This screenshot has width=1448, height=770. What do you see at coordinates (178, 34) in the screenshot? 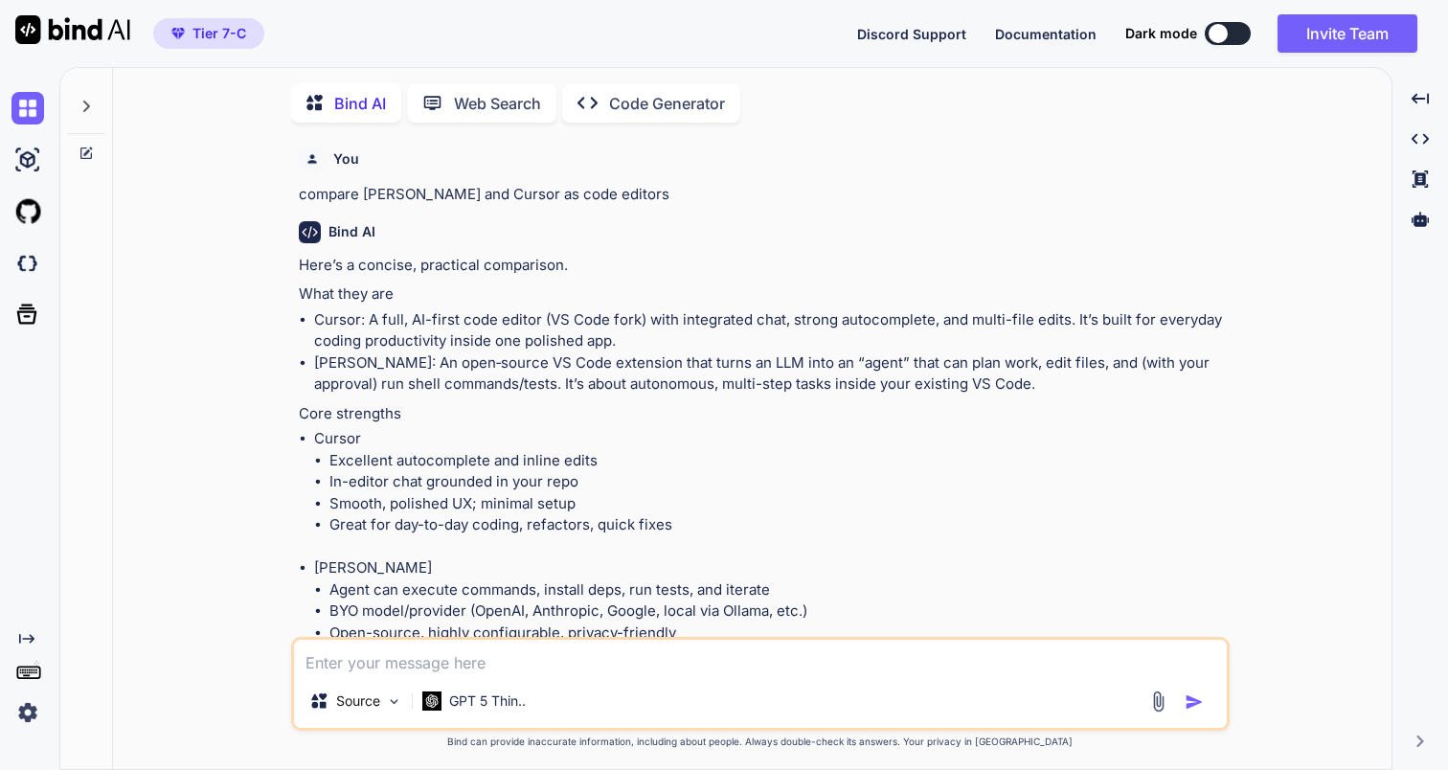
I see `img: premium` at bounding box center [178, 34].